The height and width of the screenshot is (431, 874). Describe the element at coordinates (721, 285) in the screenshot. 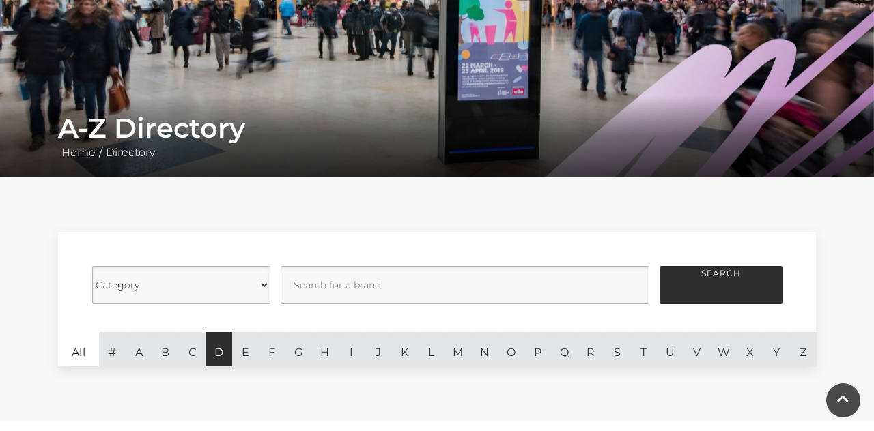

I see `button: Search` at that location.